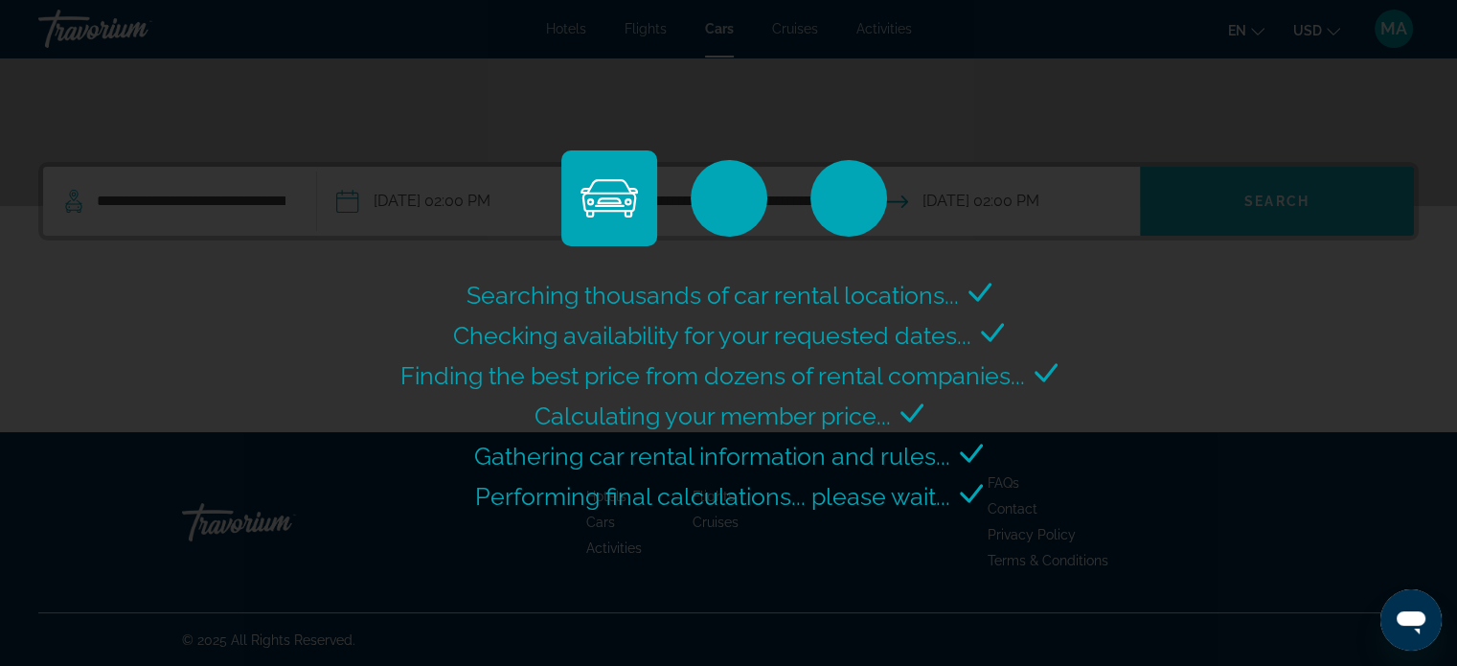 The image size is (1457, 666). What do you see at coordinates (713, 496) in the screenshot?
I see `span: Performing final calculations... please wait...` at bounding box center [713, 496].